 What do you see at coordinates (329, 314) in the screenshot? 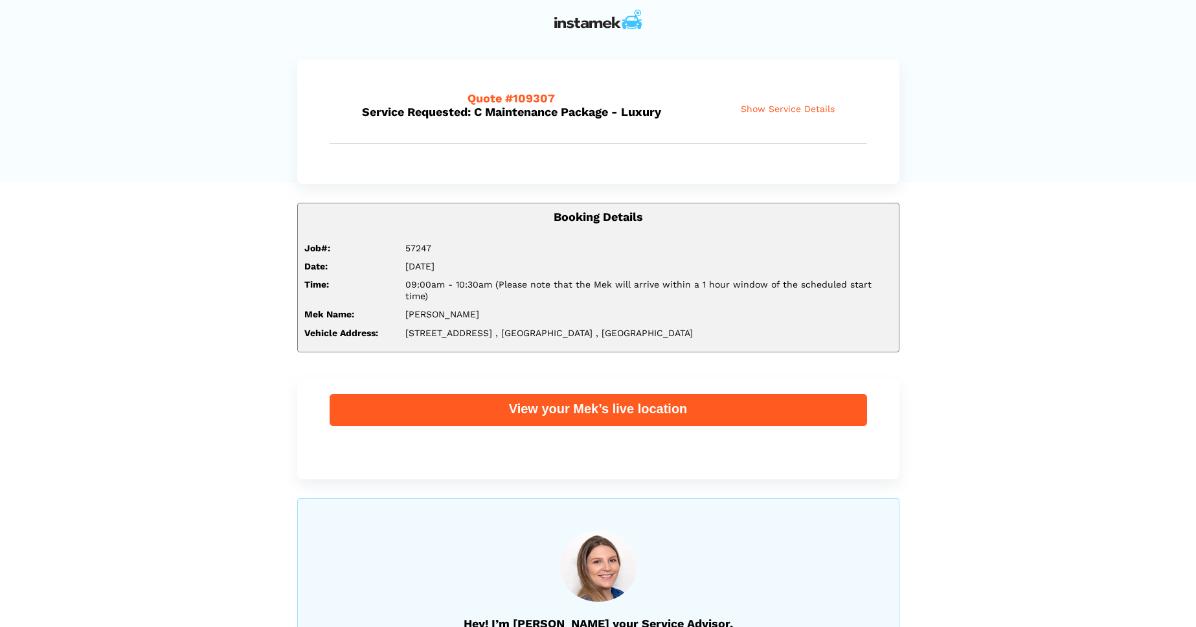
I see `strong: Mek Name:` at bounding box center [329, 314].